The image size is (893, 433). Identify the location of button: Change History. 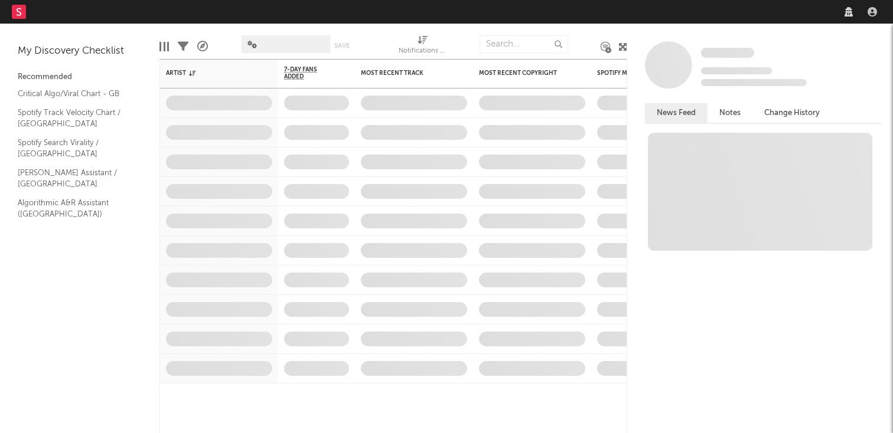
(792, 113).